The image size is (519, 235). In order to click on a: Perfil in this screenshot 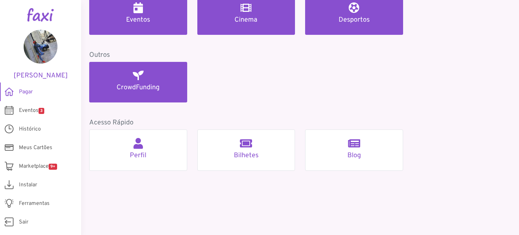, I will do `click(138, 150)`.